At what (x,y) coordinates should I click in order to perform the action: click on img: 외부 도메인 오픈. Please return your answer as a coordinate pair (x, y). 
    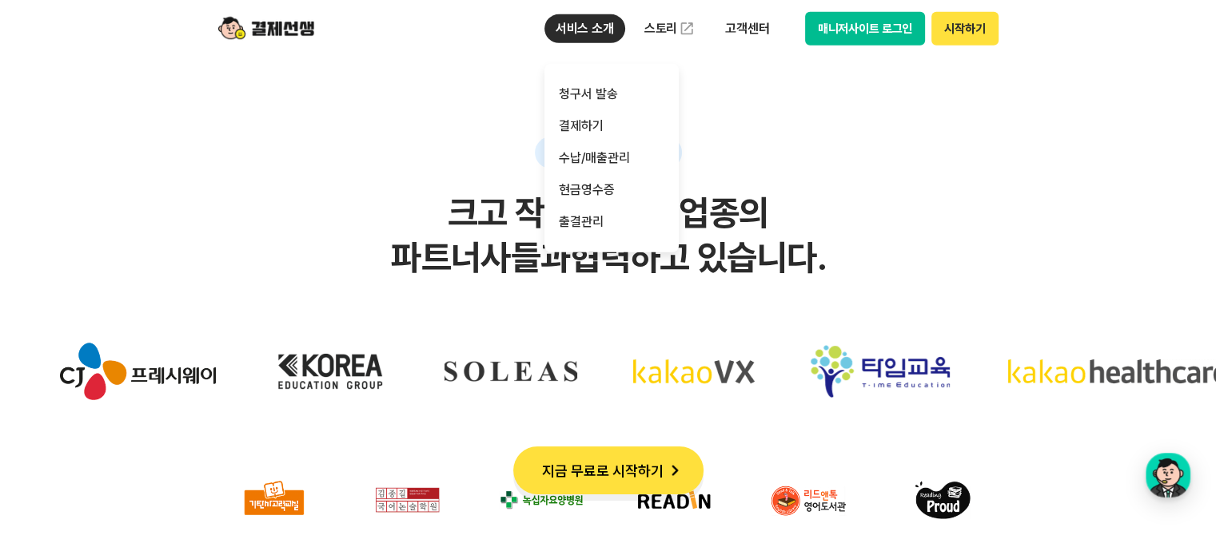
    Looking at the image, I should click on (686, 29).